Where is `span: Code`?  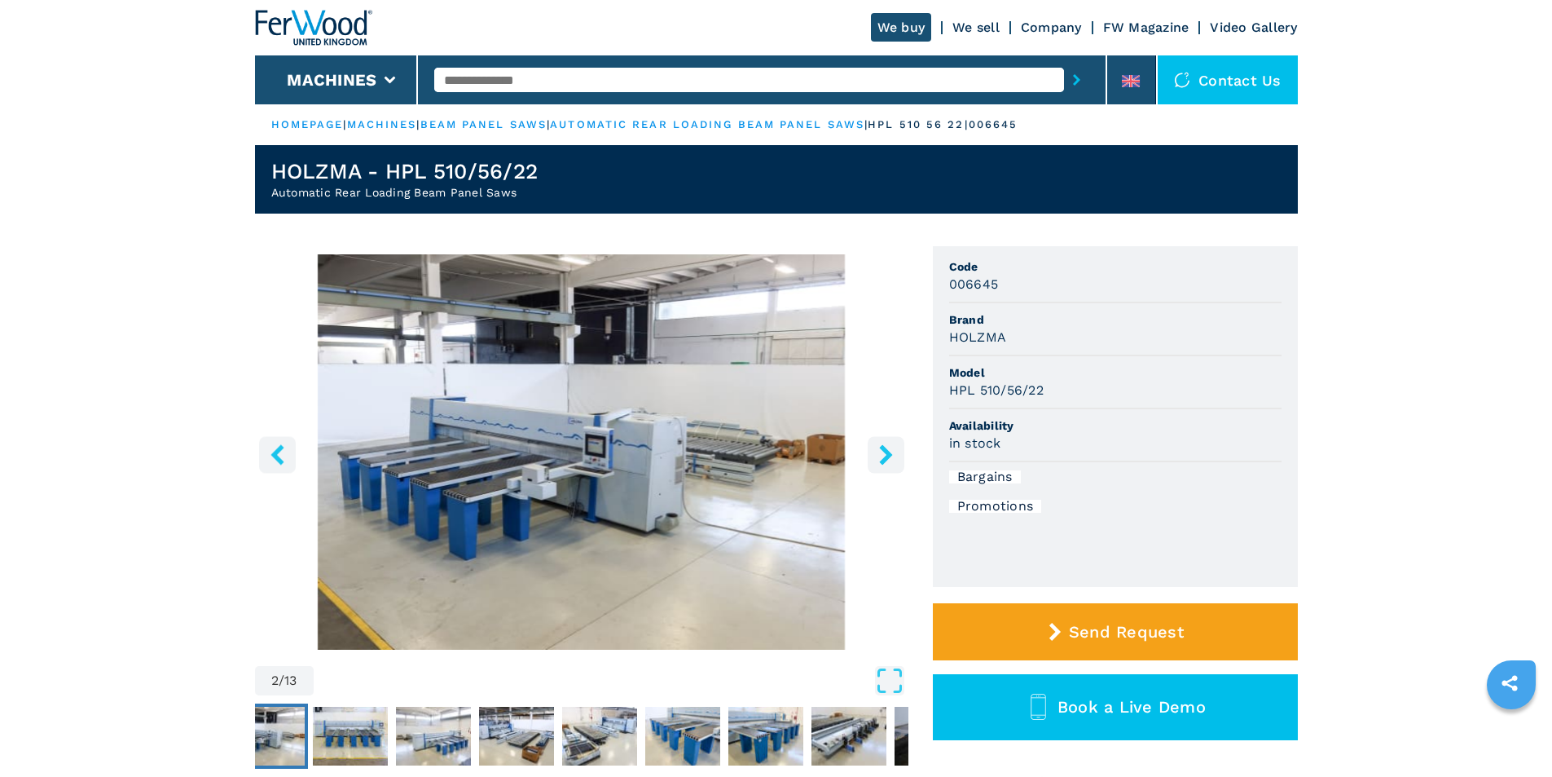
span: Code is located at coordinates (1115, 266).